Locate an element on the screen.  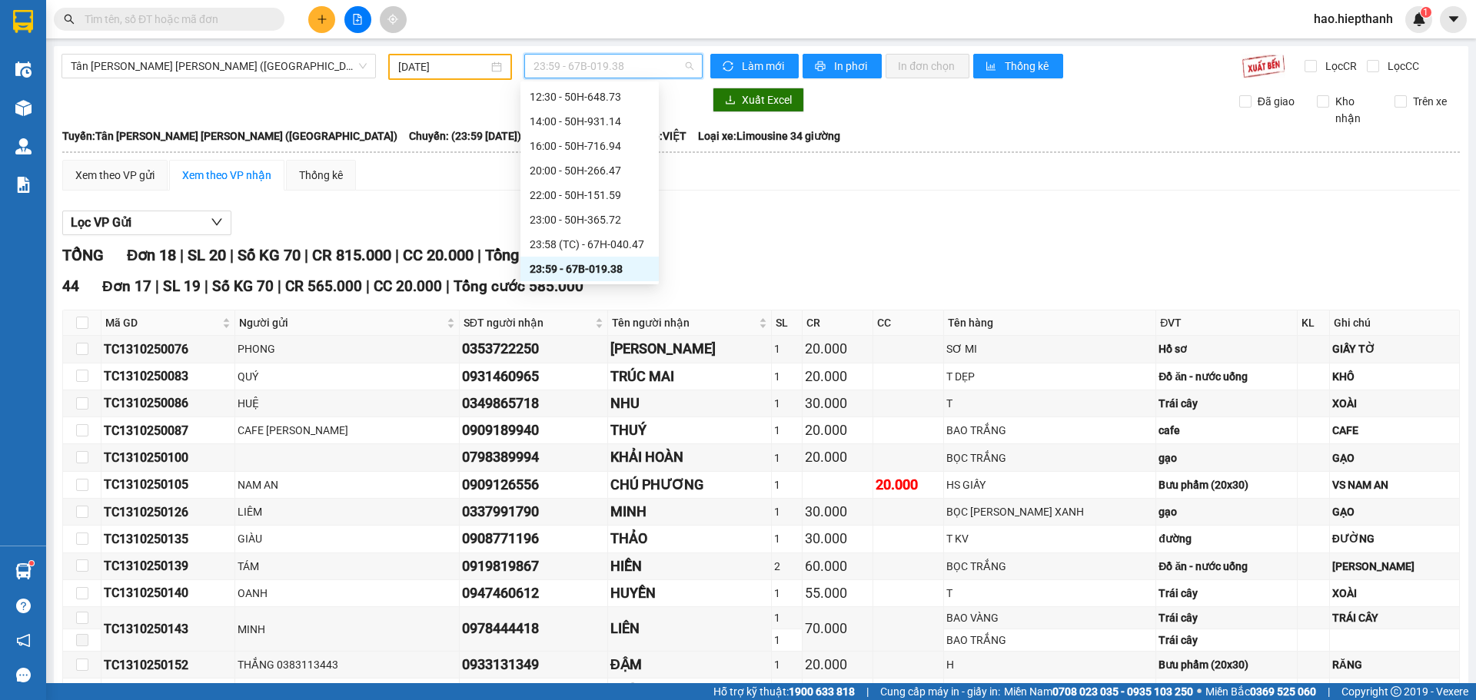
div: GIÀU is located at coordinates (347, 539).